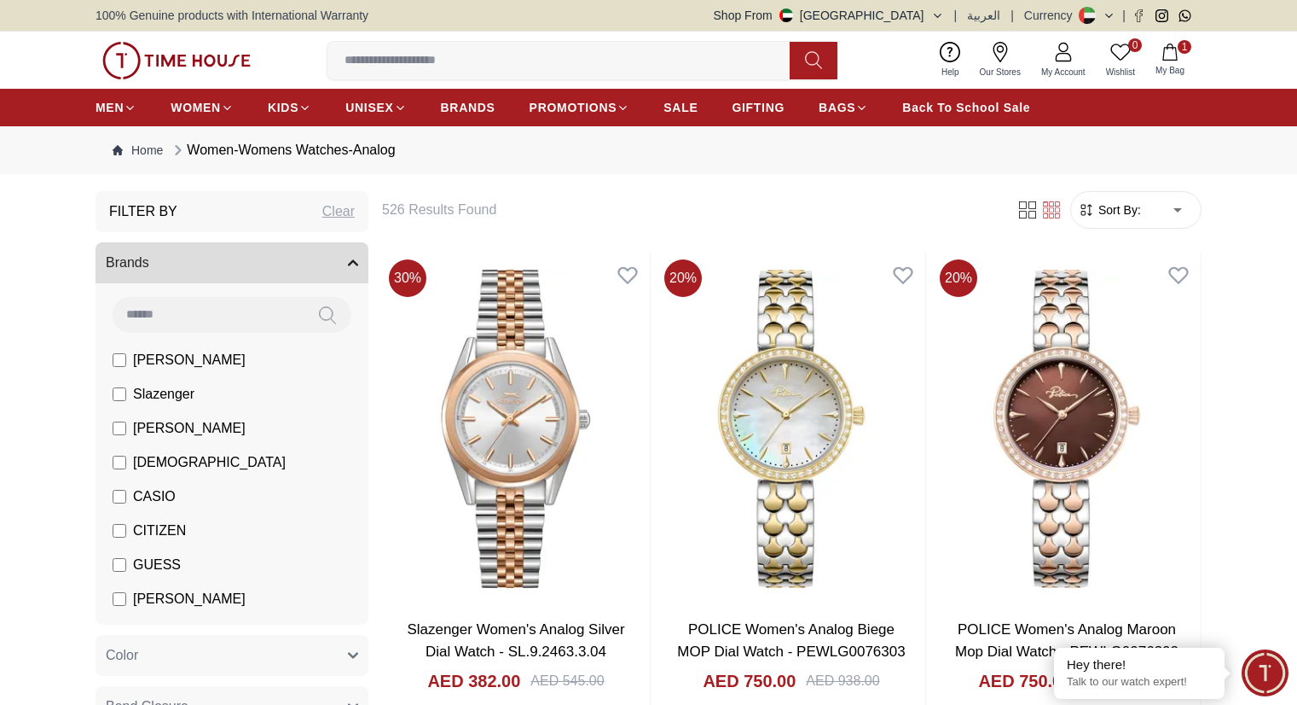  What do you see at coordinates (950, 72) in the screenshot?
I see `span: Help` at bounding box center [950, 72].